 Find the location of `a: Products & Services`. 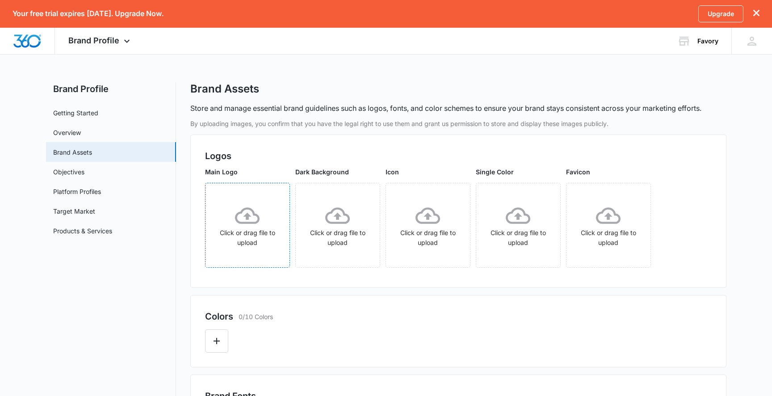

a: Products & Services is located at coordinates (83, 231).